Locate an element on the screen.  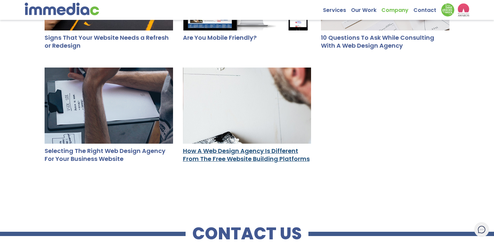
a: Services is located at coordinates (337, 8).